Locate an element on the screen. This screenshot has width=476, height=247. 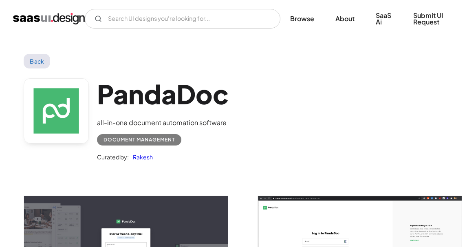
a: About is located at coordinates (345, 19).